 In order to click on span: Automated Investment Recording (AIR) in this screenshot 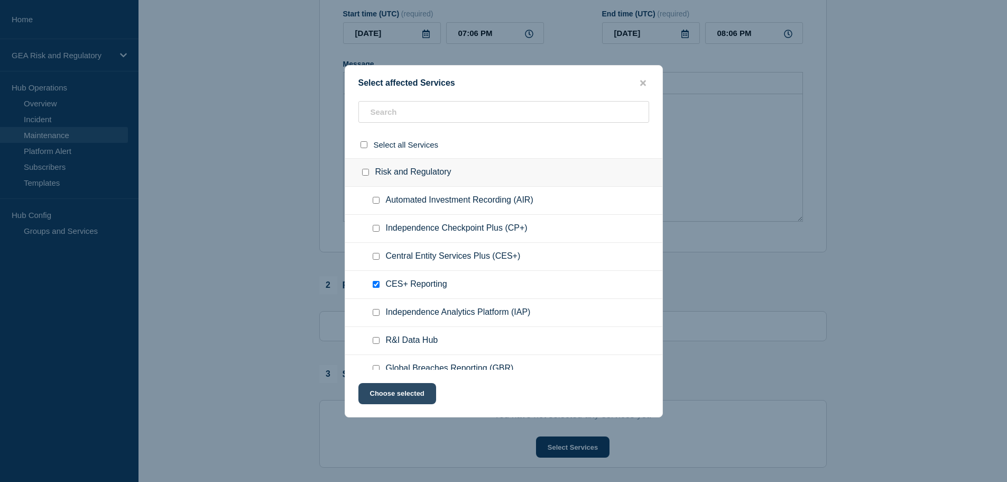, I will do `click(459, 200)`.